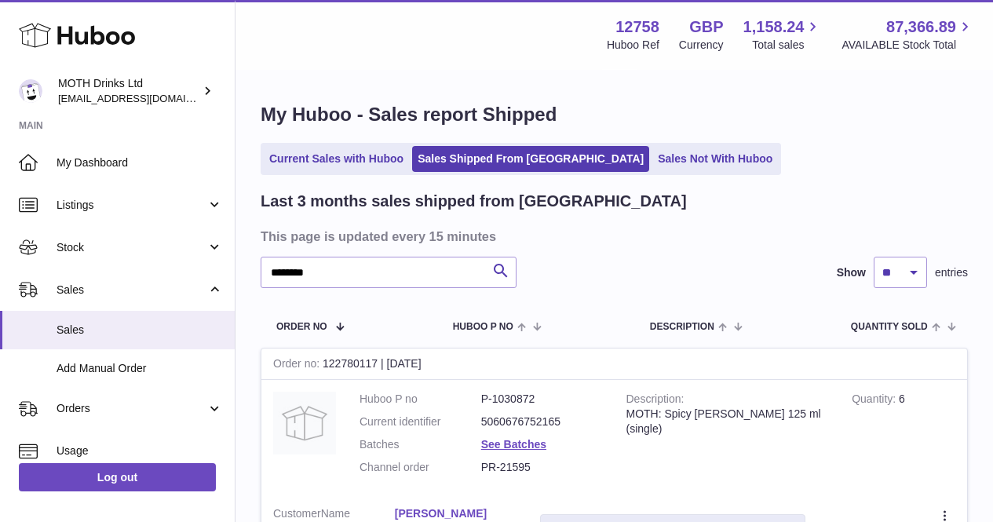 The width and height of the screenshot is (993, 522). I want to click on dd: PR-21595, so click(542, 467).